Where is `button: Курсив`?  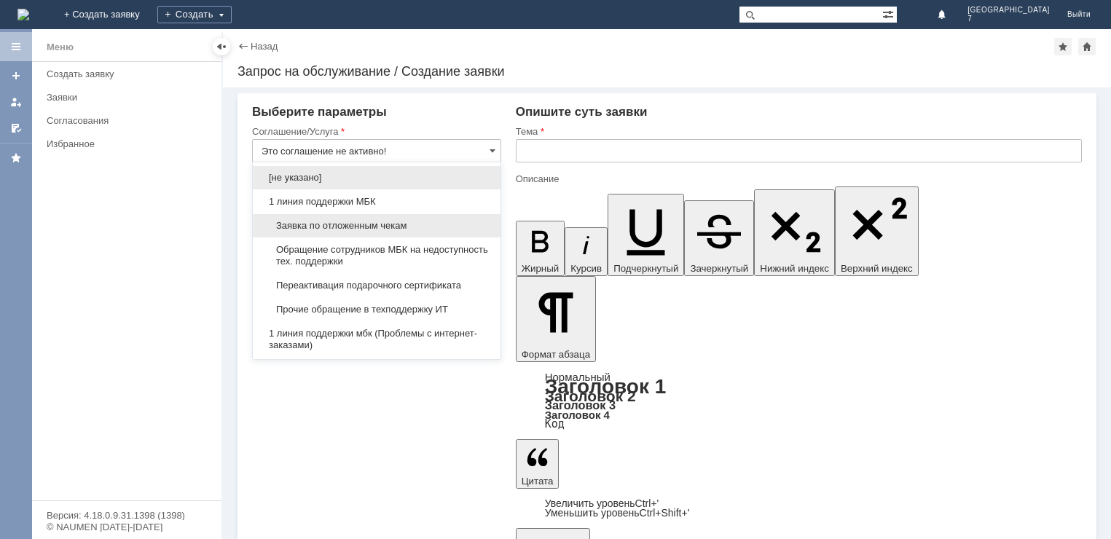
button: Курсив is located at coordinates (586, 251).